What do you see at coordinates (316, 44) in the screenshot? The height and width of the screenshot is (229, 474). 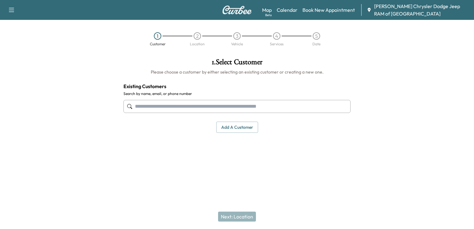 I see `div: Date` at bounding box center [316, 44].